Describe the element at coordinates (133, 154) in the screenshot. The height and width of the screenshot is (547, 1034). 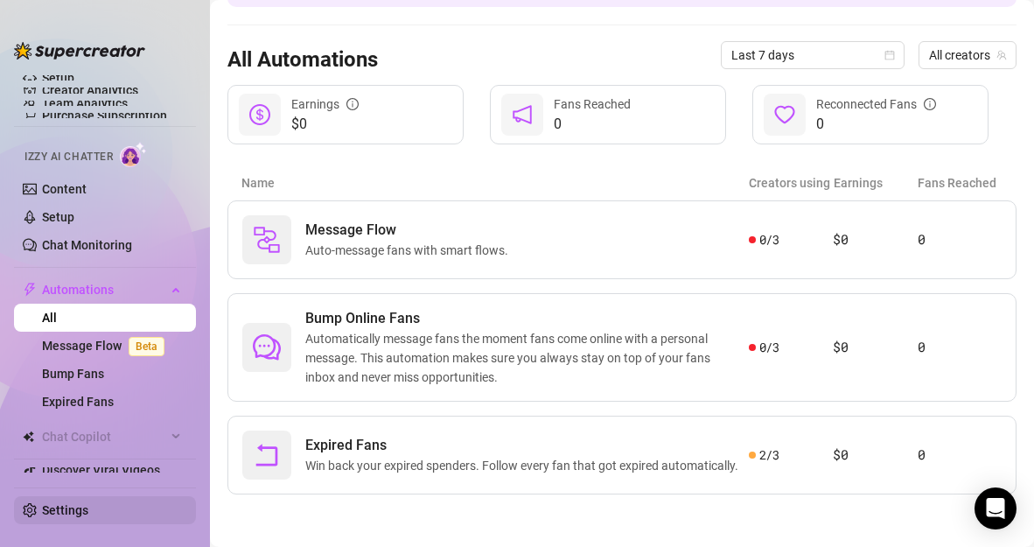
I see `img: AI Chatter` at that location.